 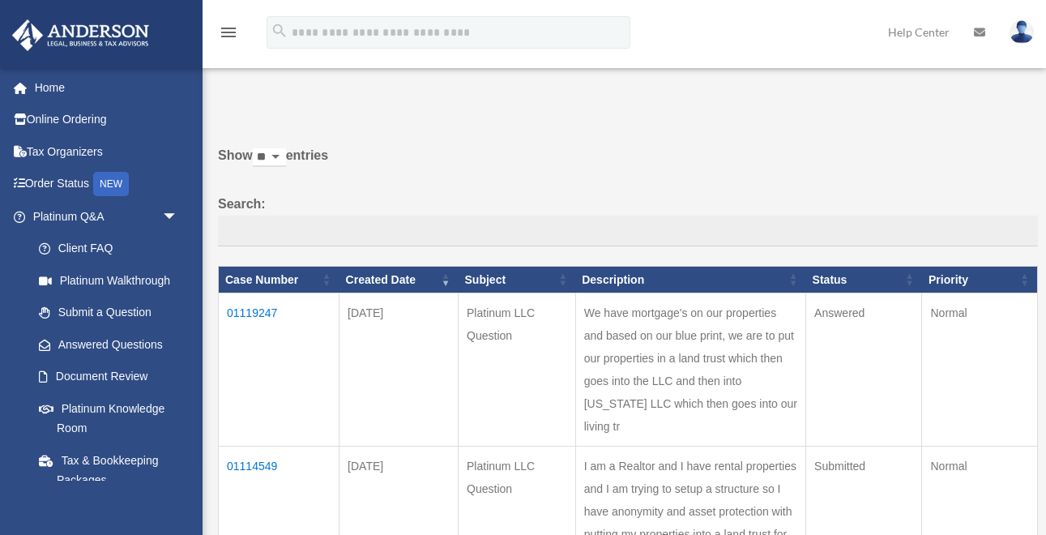 What do you see at coordinates (228, 35) in the screenshot?
I see `a: menu` at bounding box center [228, 35].